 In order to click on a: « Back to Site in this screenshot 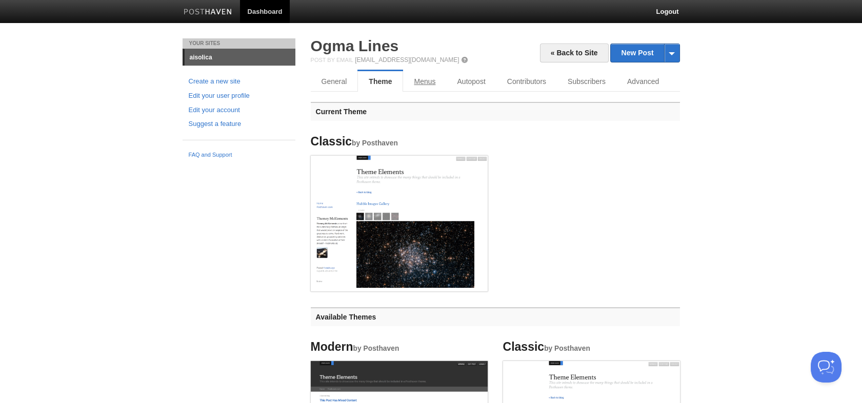, I will do `click(574, 53)`.